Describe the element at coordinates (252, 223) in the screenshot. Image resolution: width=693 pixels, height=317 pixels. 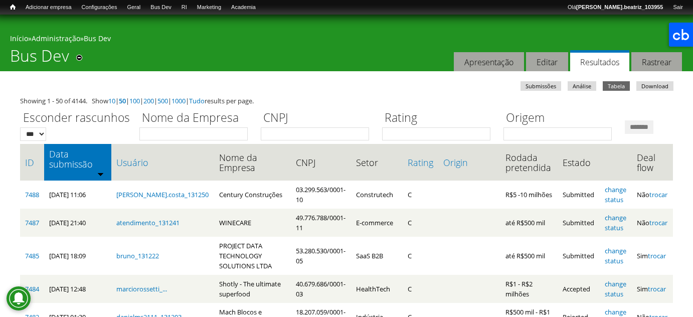
I see `td: WINECARE` at that location.